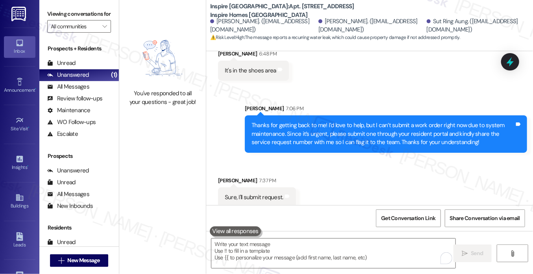 This screenshot has width=533, height=274. Describe the element at coordinates (63, 134) in the screenshot. I see `div: Escalate` at that location.